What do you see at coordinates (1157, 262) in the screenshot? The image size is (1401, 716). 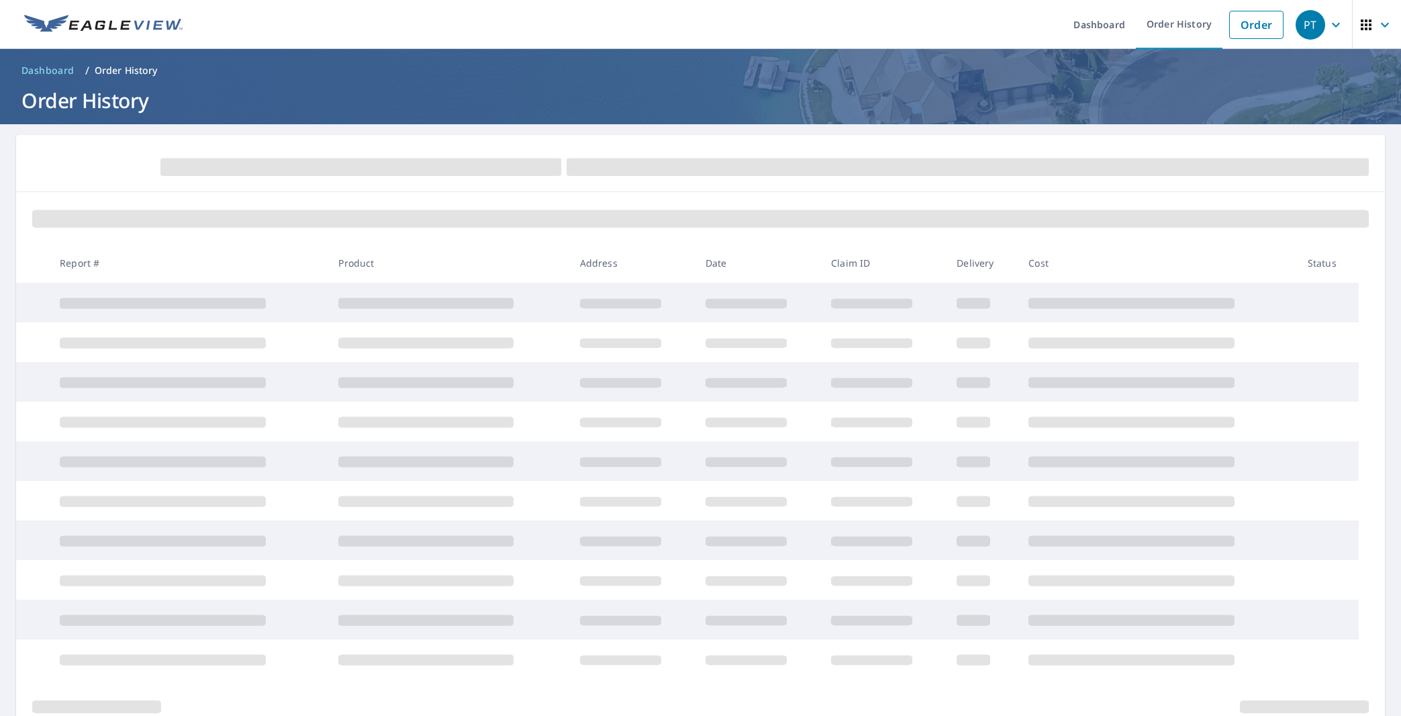 I see `th: Cost` at bounding box center [1157, 262].